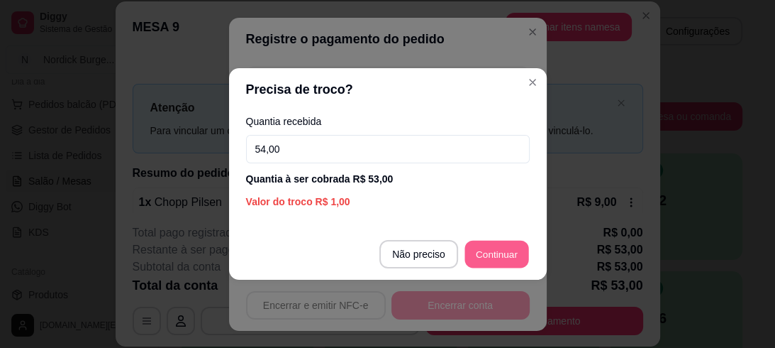  What do you see at coordinates (533, 82) in the screenshot?
I see `button: Close` at bounding box center [533, 82].